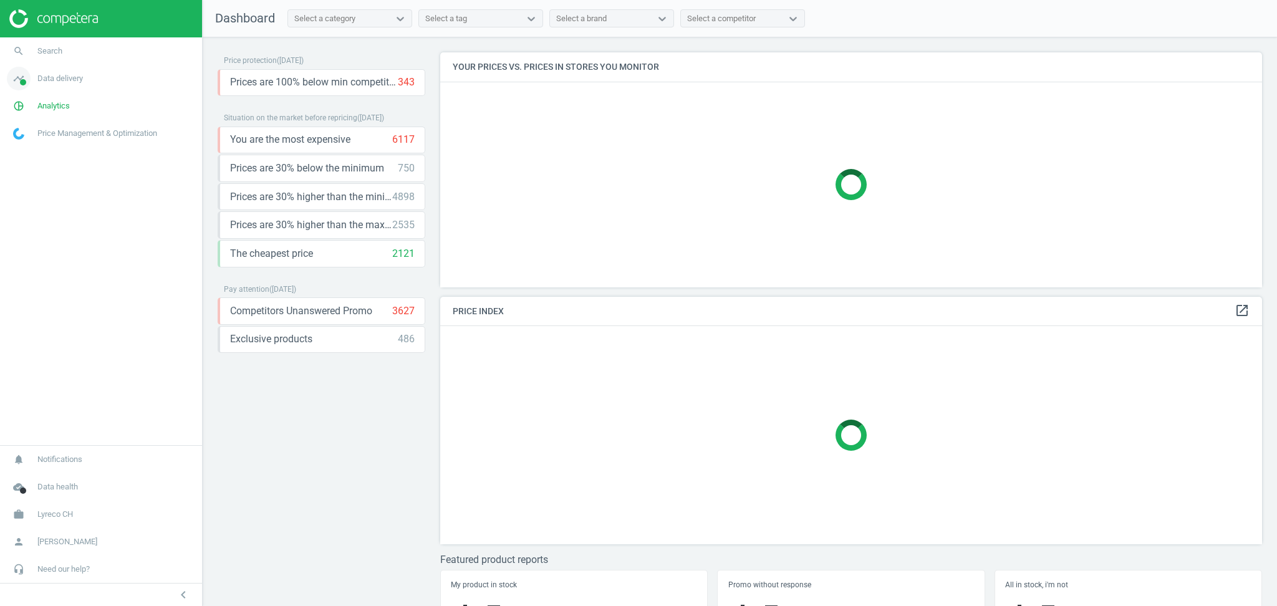  Describe the element at coordinates (271, 254) in the screenshot. I see `span: The cheapest price` at that location.